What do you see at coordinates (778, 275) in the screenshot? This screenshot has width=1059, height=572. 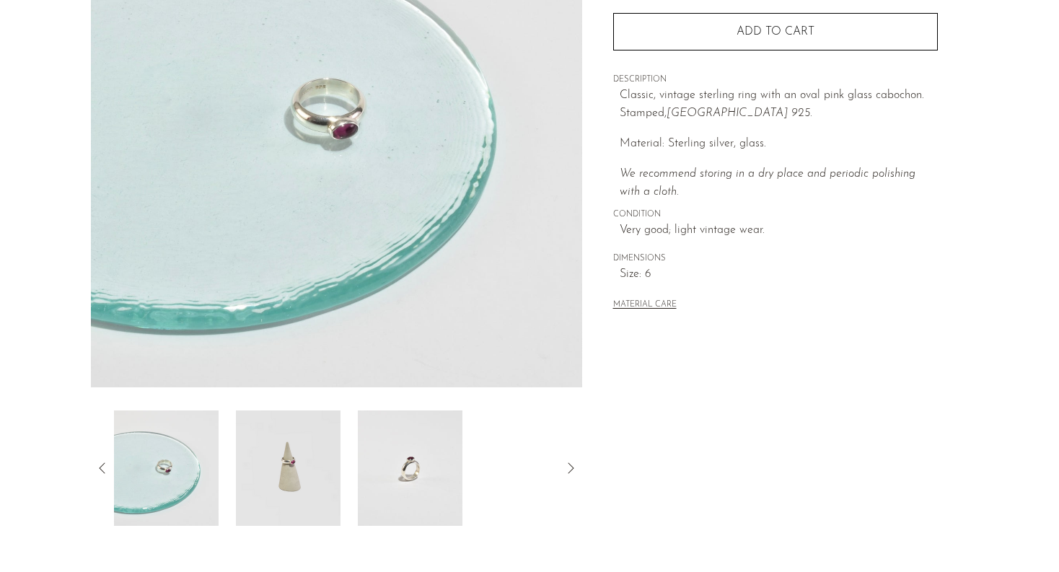 I see `span: Size: 6` at bounding box center [778, 275].